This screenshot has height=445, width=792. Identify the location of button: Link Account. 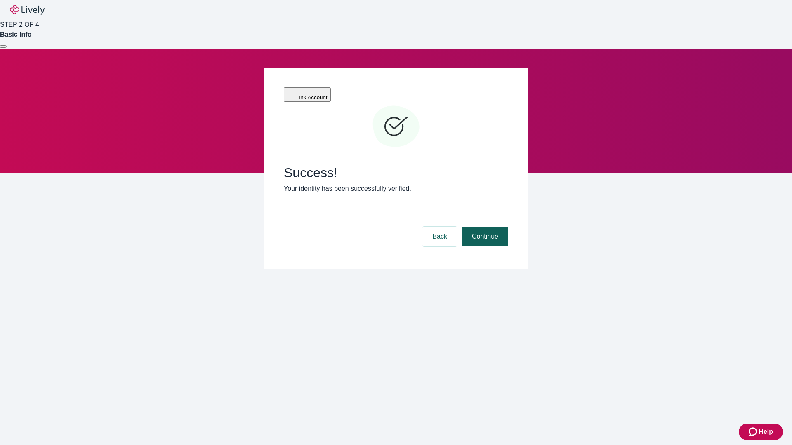
(307, 94).